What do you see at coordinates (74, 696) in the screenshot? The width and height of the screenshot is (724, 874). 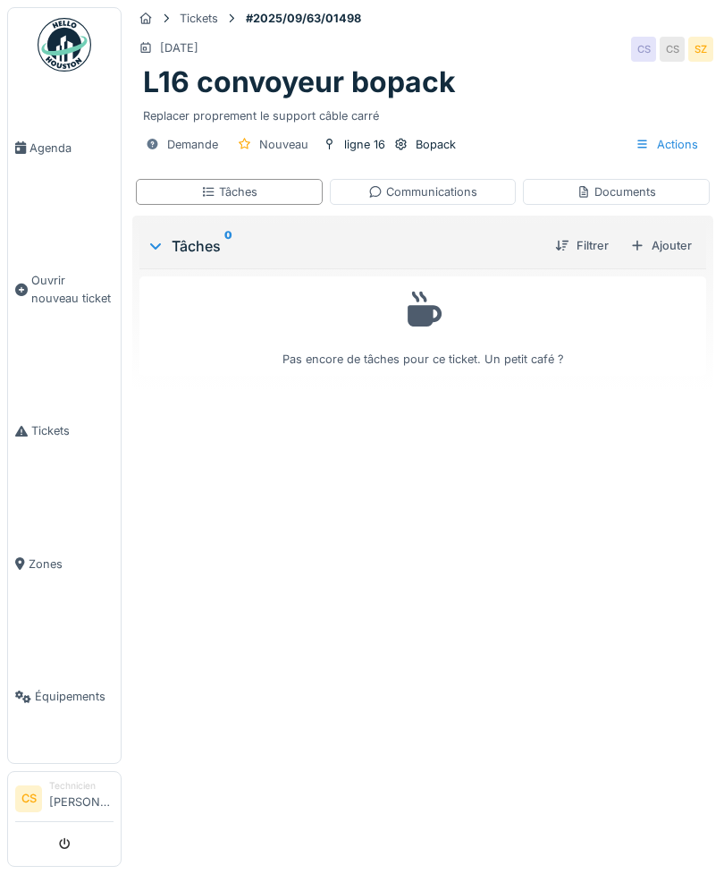 I see `span: Équipements` at bounding box center [74, 696].